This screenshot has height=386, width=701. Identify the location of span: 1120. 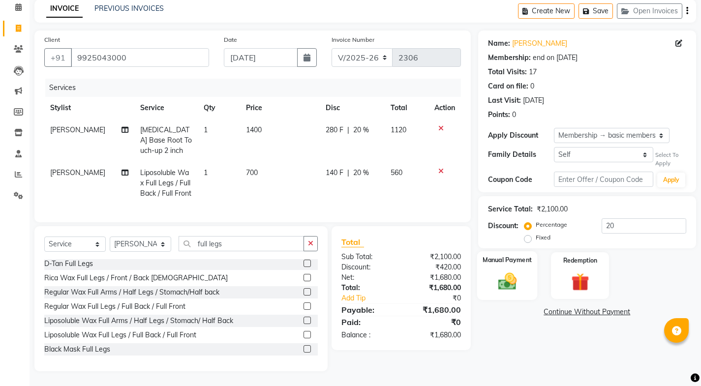
(398, 130).